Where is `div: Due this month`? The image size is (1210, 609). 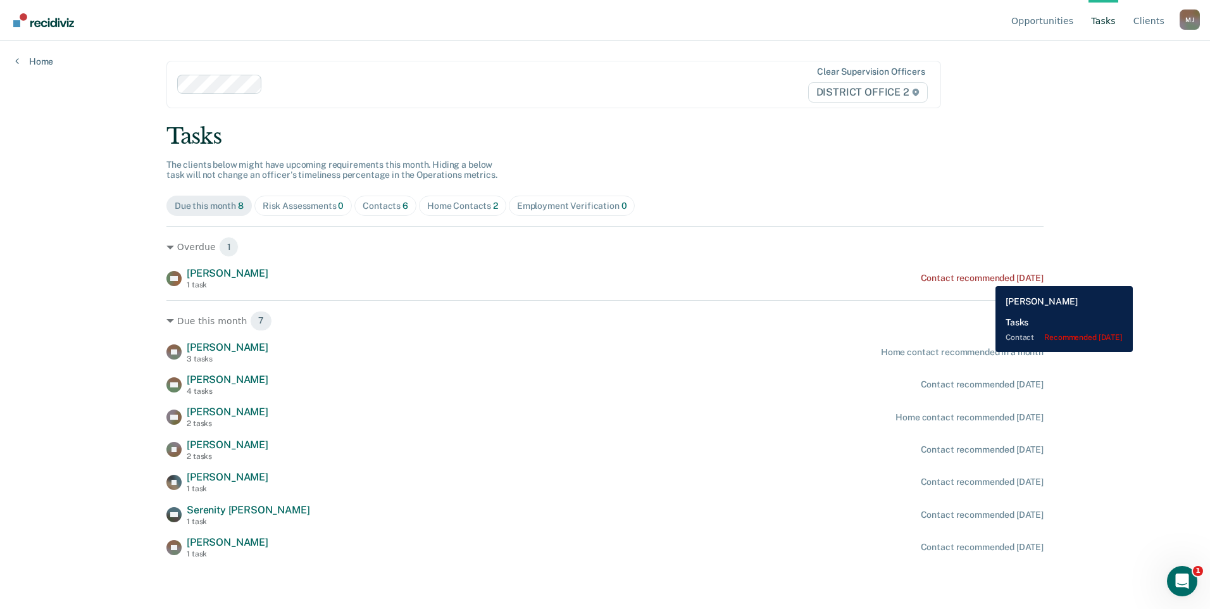
div: Due this month is located at coordinates (209, 206).